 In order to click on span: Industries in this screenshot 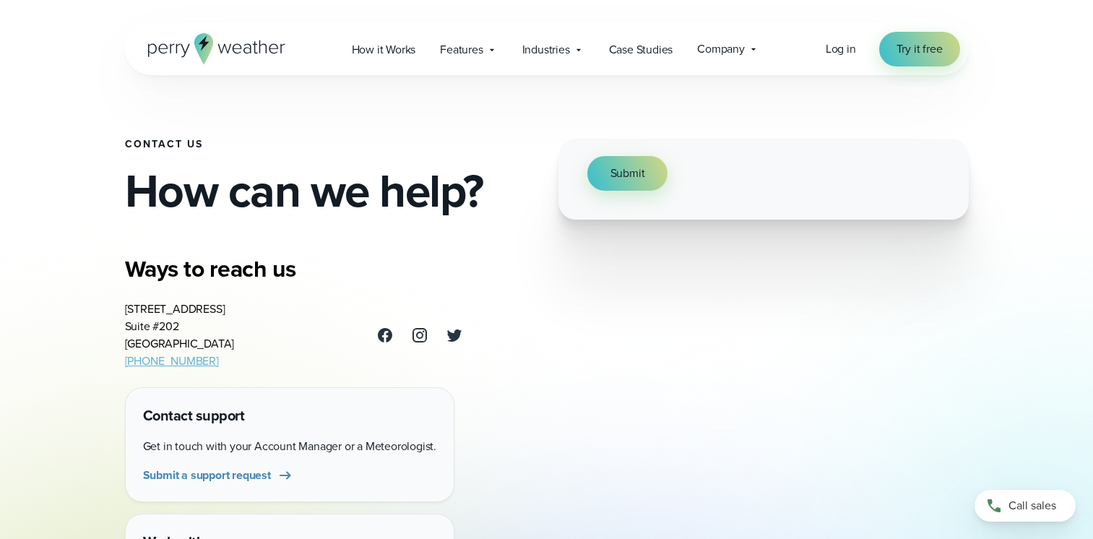, I will do `click(546, 50)`.